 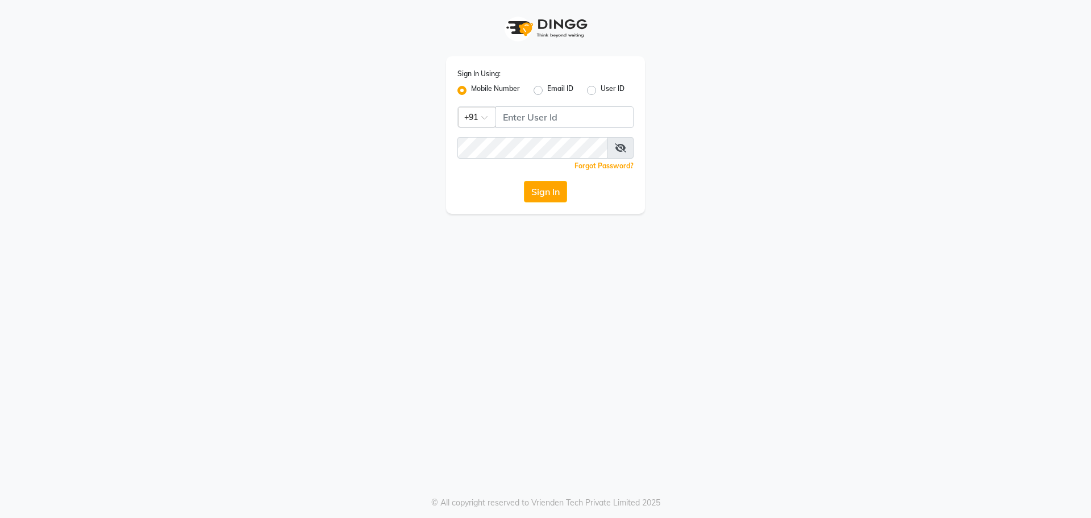 What do you see at coordinates (546, 28) in the screenshot?
I see `img: logo1.svg` at bounding box center [546, 28].